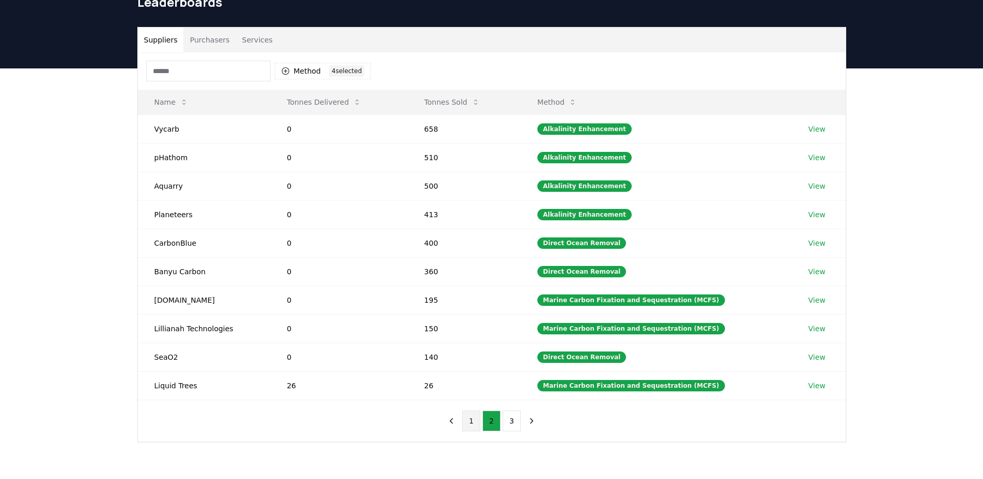 This screenshot has height=479, width=983. What do you see at coordinates (204, 385) in the screenshot?
I see `td: Liquid Trees` at bounding box center [204, 385].